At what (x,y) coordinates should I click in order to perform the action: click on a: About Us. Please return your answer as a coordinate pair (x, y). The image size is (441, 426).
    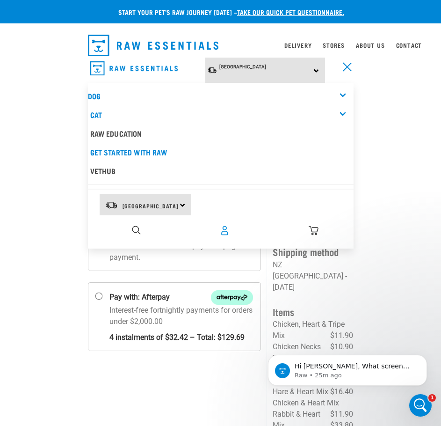
    Looking at the image, I should click on (370, 45).